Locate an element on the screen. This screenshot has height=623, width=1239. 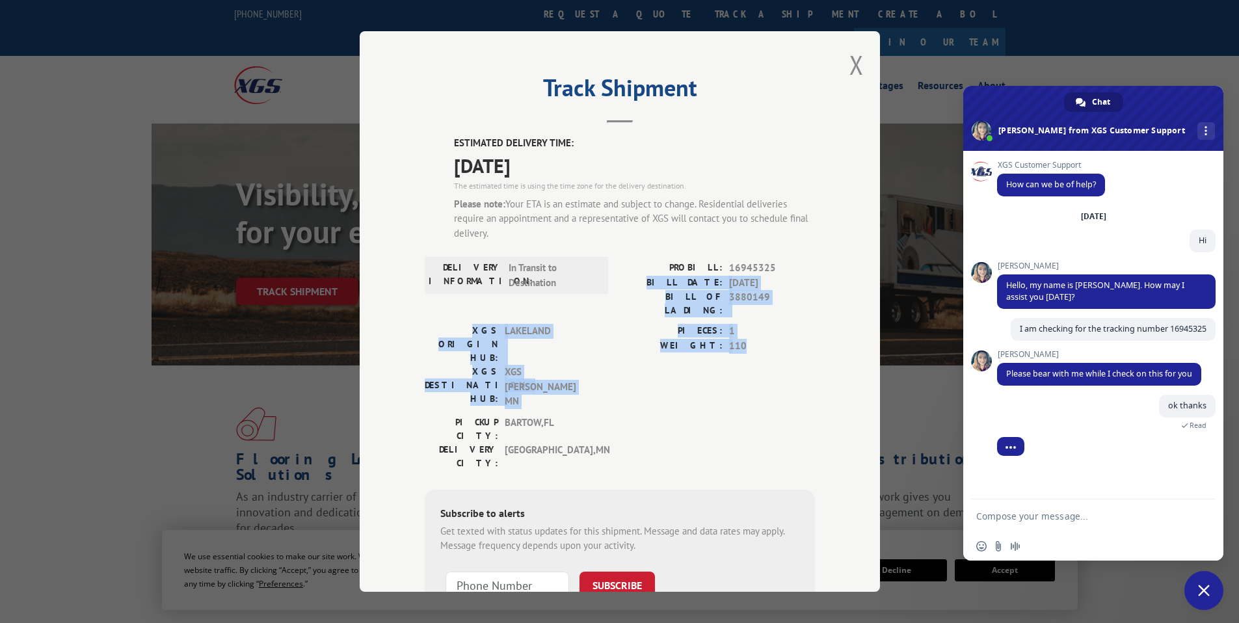
label: BILL OF LADING: is located at coordinates (671, 304).